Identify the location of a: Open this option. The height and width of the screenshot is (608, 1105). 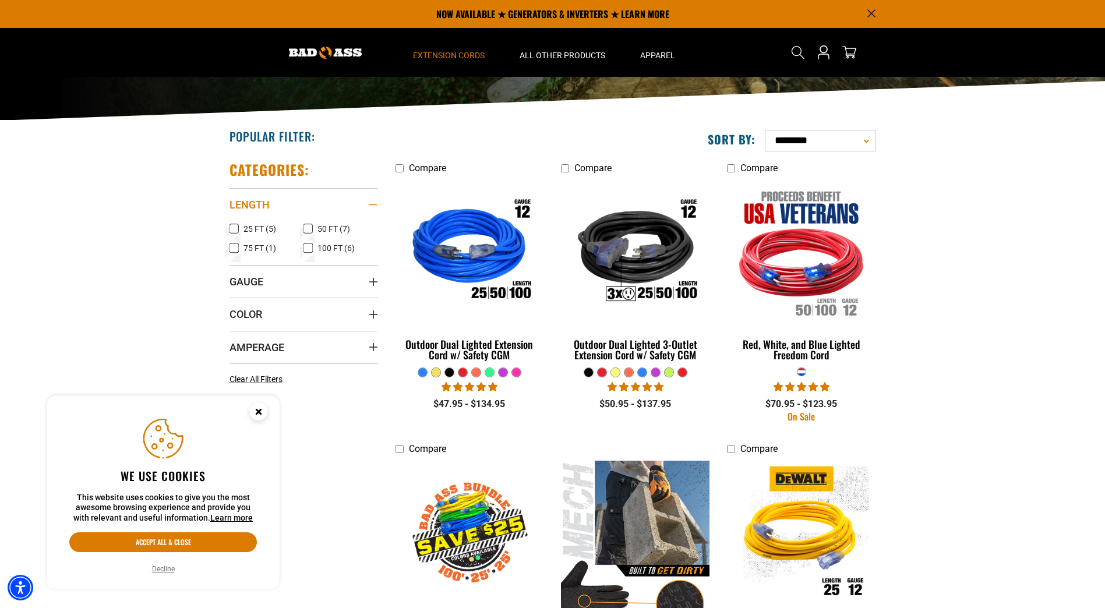
(824, 52).